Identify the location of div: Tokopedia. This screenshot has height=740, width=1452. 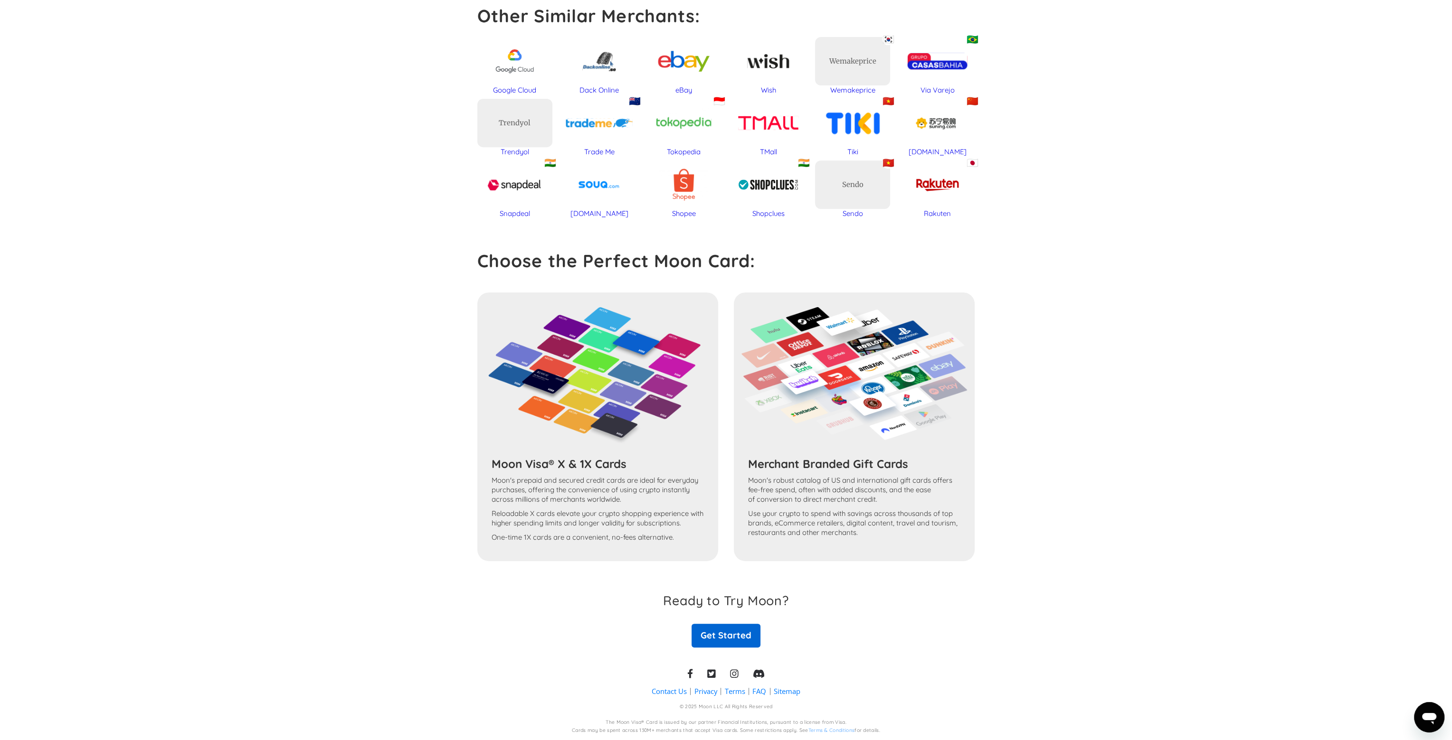
(684, 152).